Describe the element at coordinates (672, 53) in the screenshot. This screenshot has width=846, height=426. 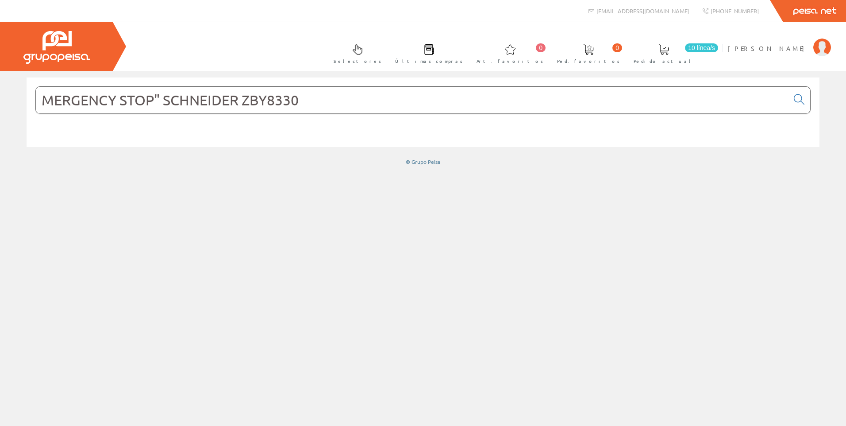
I see `a: 10 línea/s Pedido actual` at that location.